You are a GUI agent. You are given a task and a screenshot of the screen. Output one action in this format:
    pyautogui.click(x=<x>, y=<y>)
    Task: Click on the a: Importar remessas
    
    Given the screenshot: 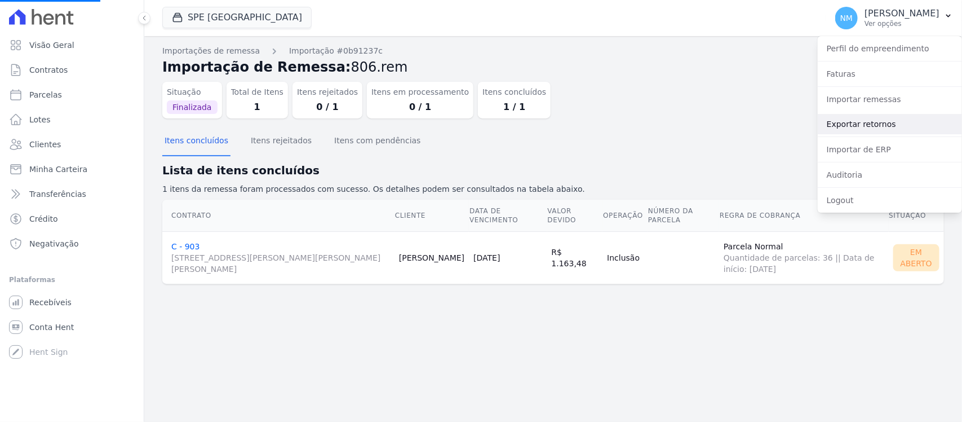 What is the action you would take?
    pyautogui.click(x=890, y=99)
    